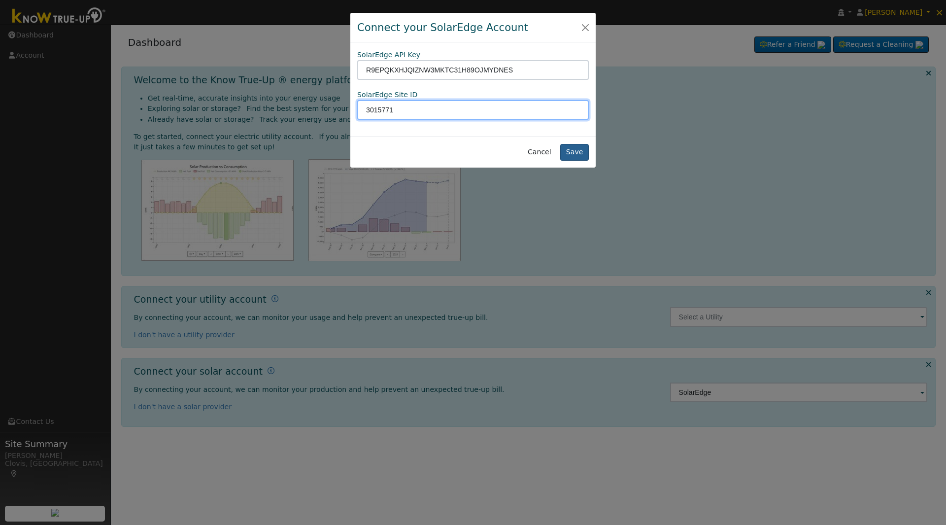 This screenshot has width=946, height=525. I want to click on button: Close, so click(585, 27).